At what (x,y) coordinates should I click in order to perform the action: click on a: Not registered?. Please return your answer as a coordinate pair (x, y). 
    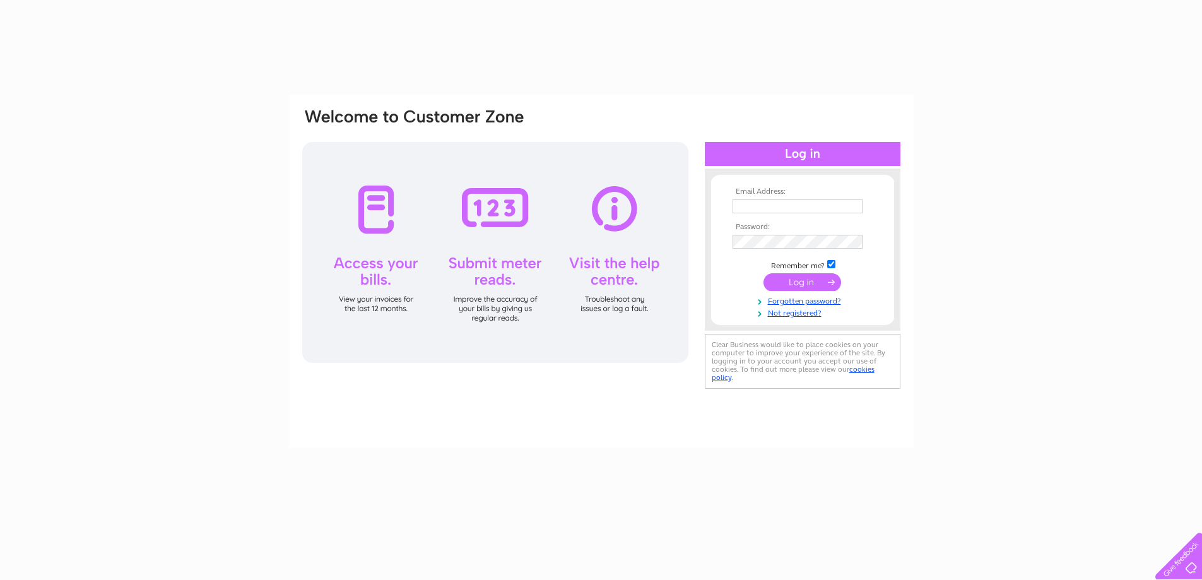
    Looking at the image, I should click on (804, 312).